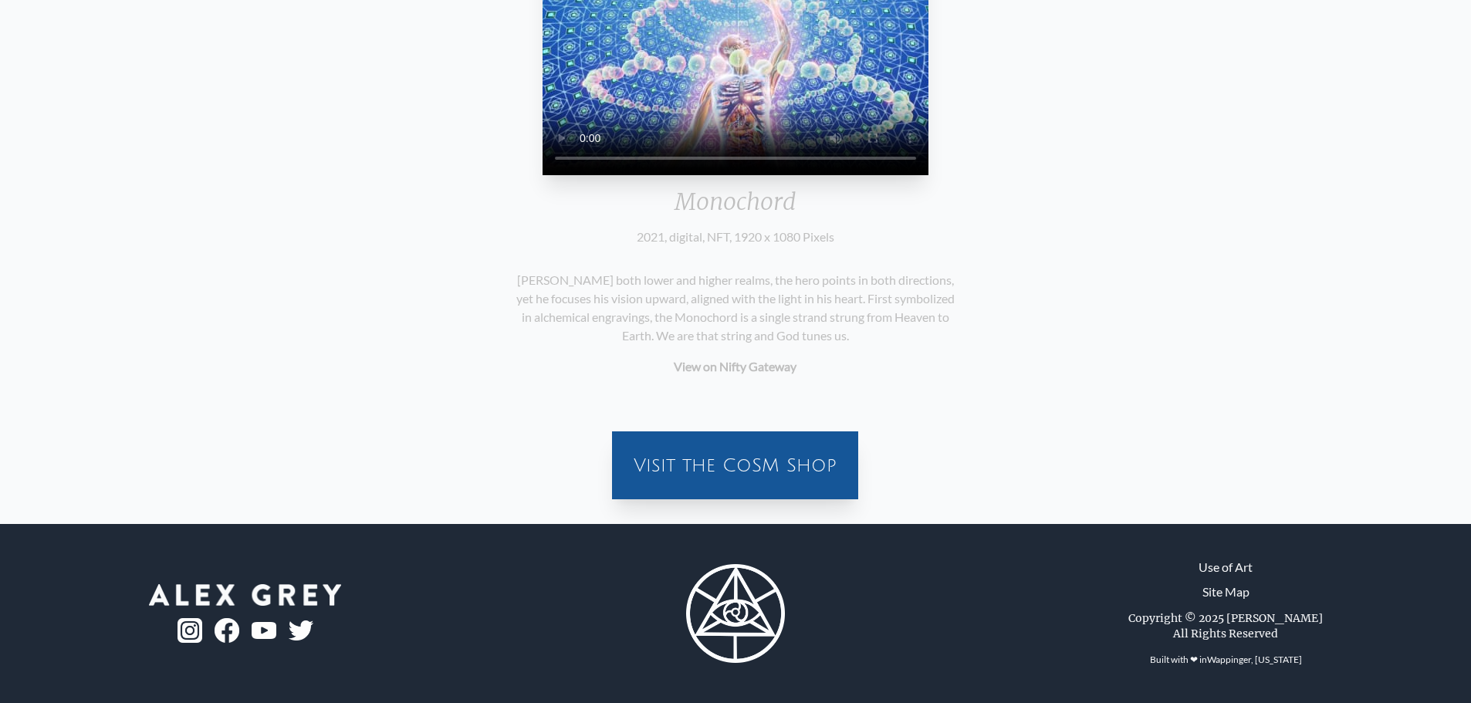 This screenshot has height=703, width=1471. What do you see at coordinates (264, 630) in the screenshot?
I see `img: youtube-logo.png` at bounding box center [264, 630].